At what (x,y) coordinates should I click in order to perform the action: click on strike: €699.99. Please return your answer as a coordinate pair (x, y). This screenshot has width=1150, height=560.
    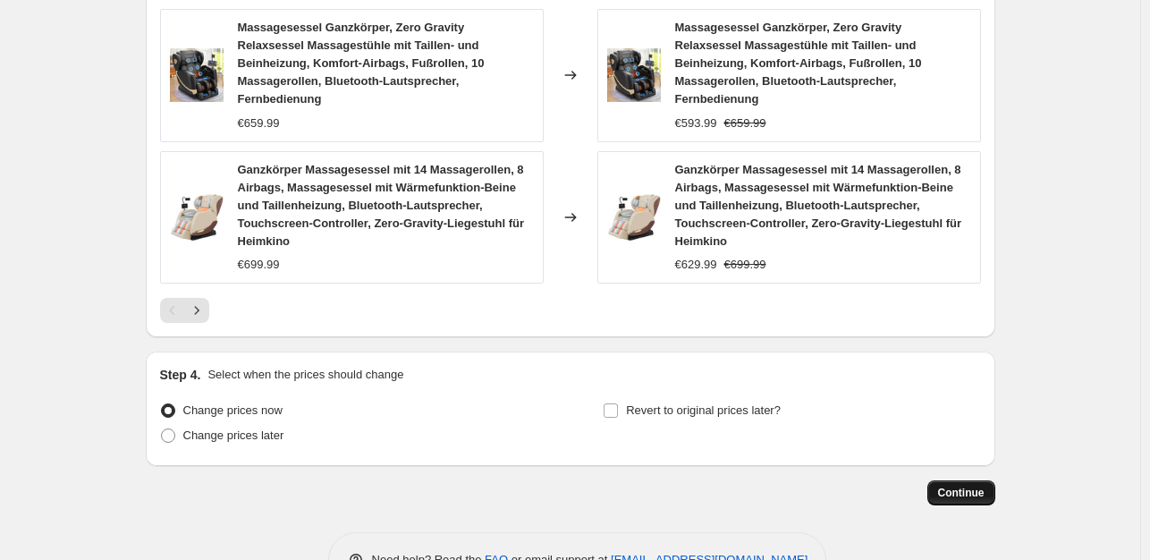
    Looking at the image, I should click on (745, 265).